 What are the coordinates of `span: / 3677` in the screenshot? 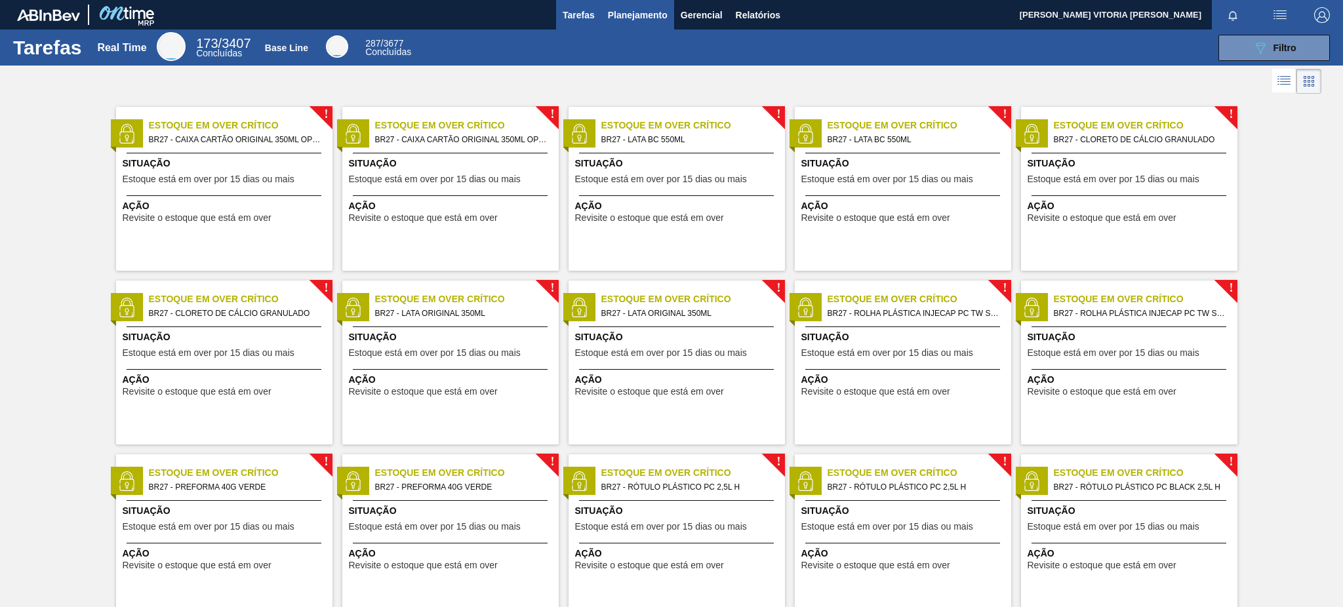 It's located at (384, 43).